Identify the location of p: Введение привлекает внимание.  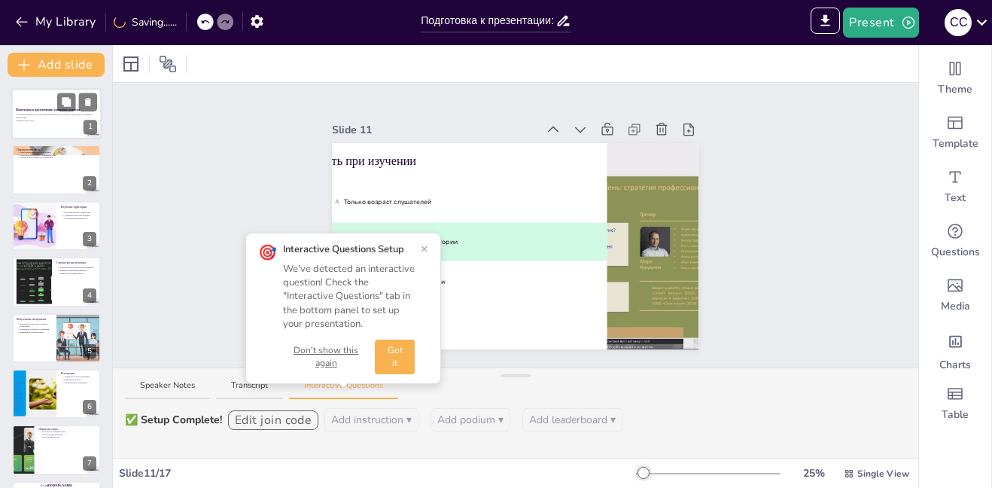
(78, 271).